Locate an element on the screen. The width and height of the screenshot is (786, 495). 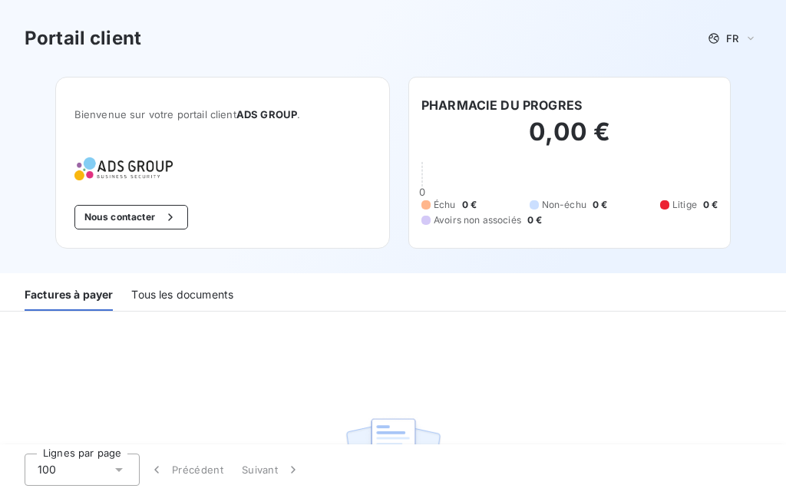
span: Échu is located at coordinates (444, 205).